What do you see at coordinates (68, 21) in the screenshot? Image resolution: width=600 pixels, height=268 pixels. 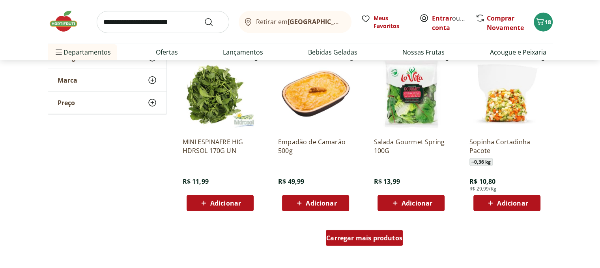 I see `img: Hortifruti` at bounding box center [68, 21].